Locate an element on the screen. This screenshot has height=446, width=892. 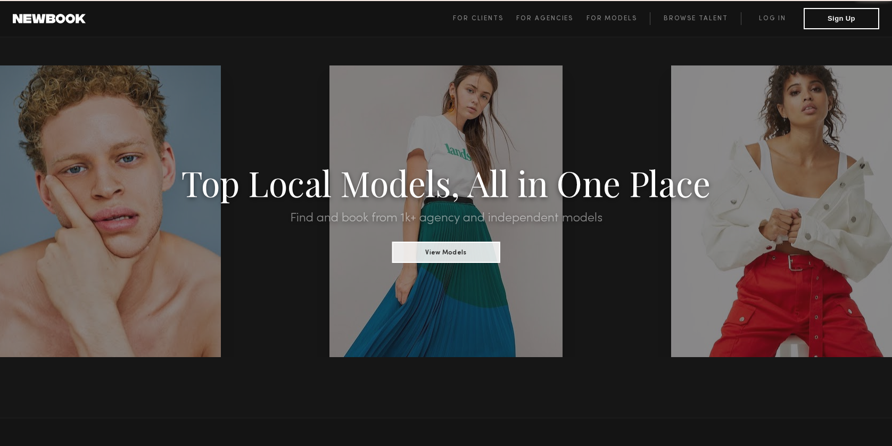
a: For Agencies is located at coordinates (551, 19).